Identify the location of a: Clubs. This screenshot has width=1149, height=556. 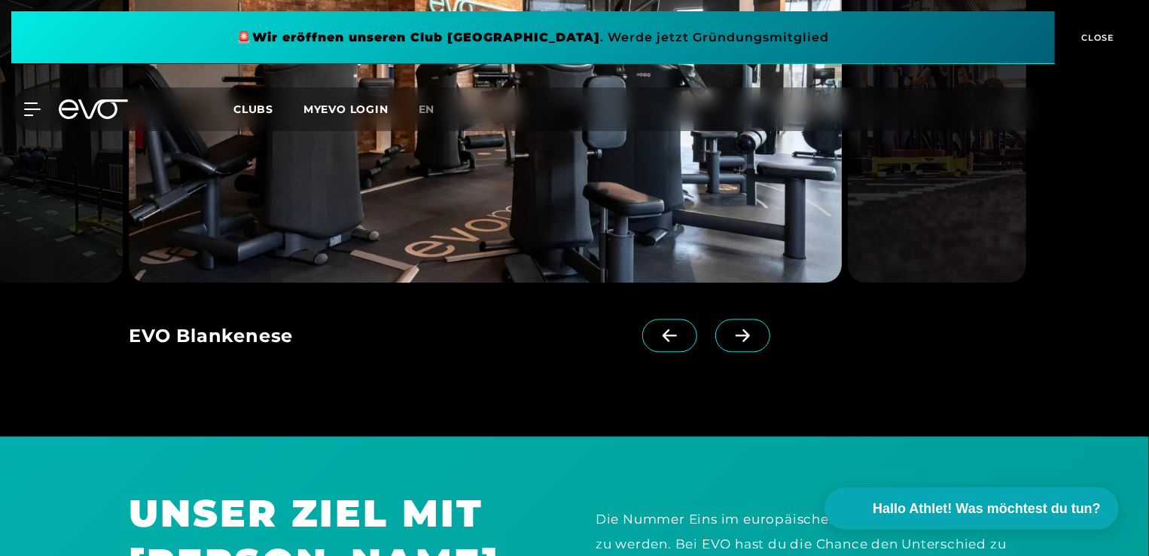
(268, 108).